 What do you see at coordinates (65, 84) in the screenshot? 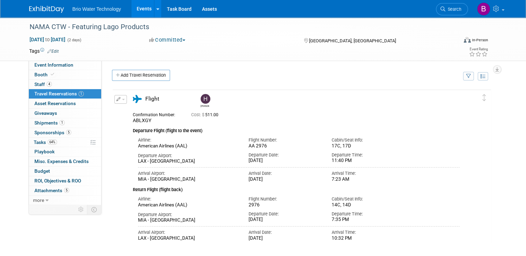
I see `a: Staff4` at bounding box center [65, 84].